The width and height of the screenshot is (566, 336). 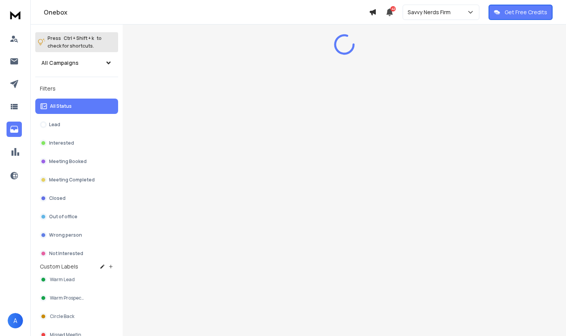 What do you see at coordinates (77, 198) in the screenshot?
I see `button: Closed` at bounding box center [77, 198].